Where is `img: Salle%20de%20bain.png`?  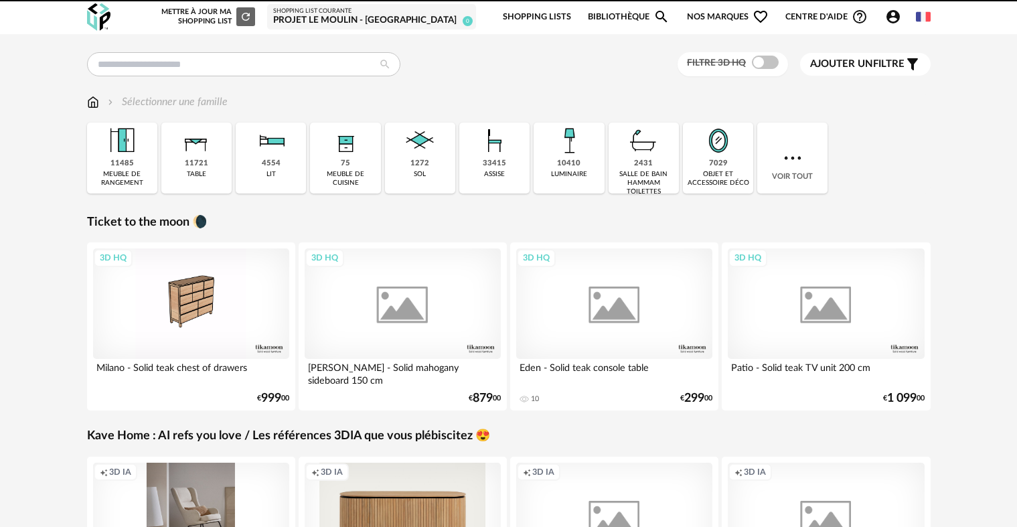 img: Salle%20de%20bain.png is located at coordinates (643, 141).